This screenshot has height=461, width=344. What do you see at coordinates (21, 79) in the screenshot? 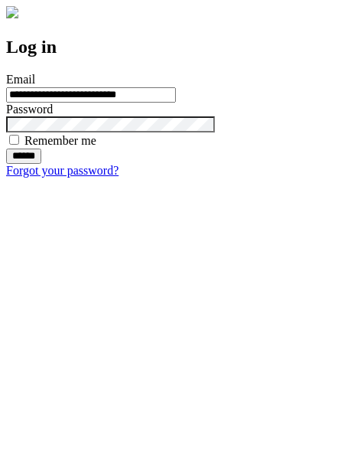
I see `label: Email` at bounding box center [21, 79].